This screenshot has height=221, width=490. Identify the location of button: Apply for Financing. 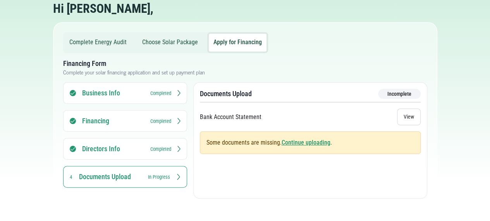
(238, 43).